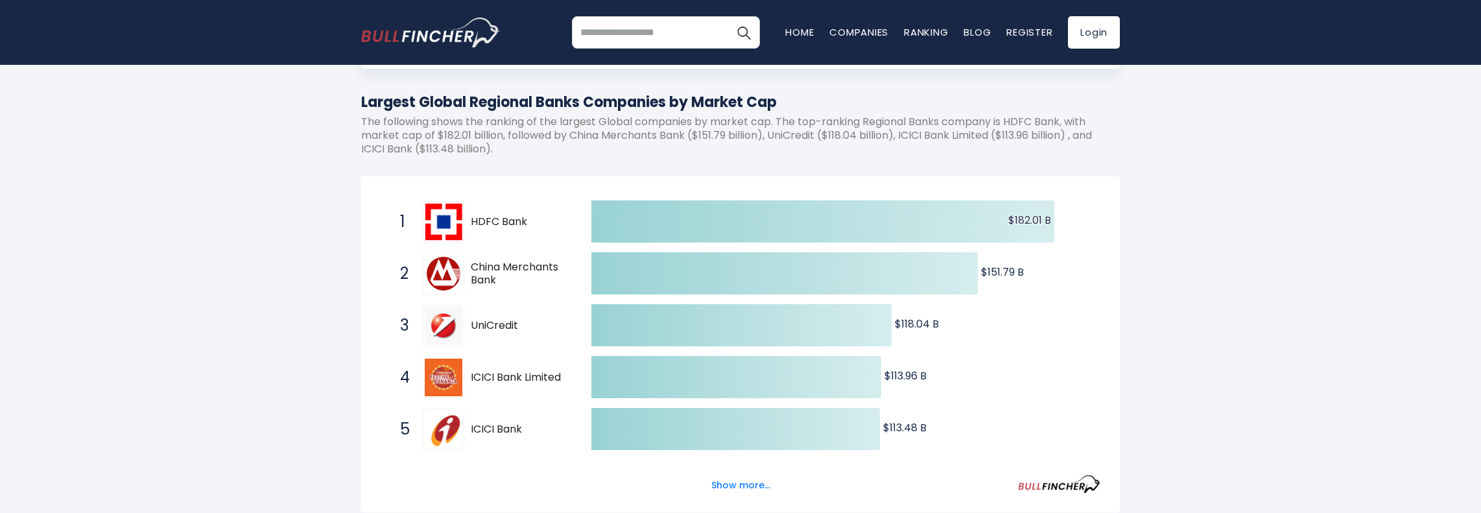 The height and width of the screenshot is (513, 1481). What do you see at coordinates (520, 274) in the screenshot?
I see `span: China Merchants Bank` at bounding box center [520, 274].